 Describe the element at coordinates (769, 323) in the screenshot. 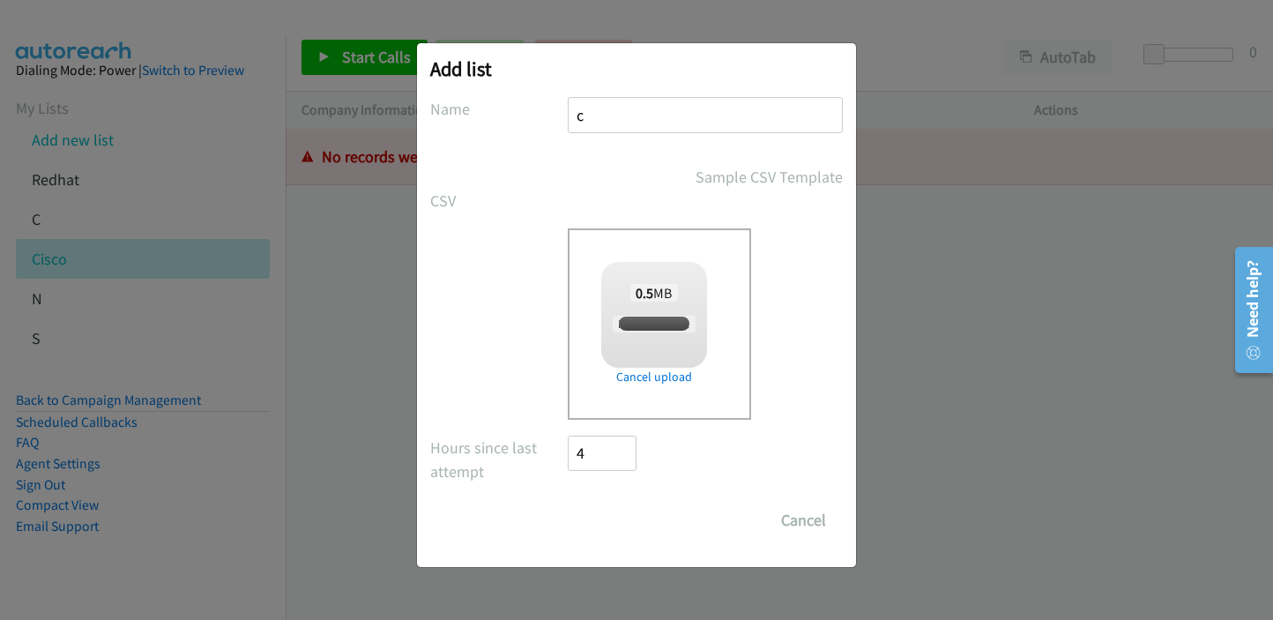

I see `span: input2_CiscoQ1FY26APJCEMEATALAM_Master_Matching_File.csv` at that location.